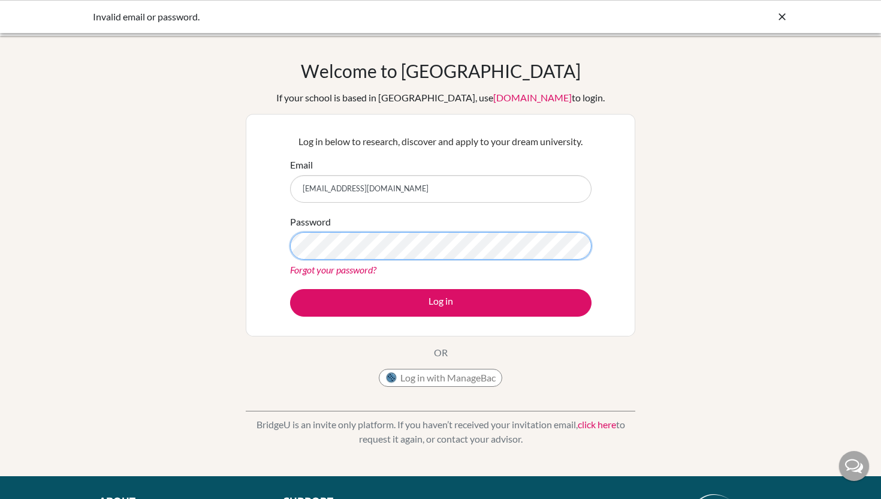 The width and height of the screenshot is (881, 499). Describe the element at coordinates (441, 141) in the screenshot. I see `p: Log in below to research, discover and apply to your dream university.` at that location.